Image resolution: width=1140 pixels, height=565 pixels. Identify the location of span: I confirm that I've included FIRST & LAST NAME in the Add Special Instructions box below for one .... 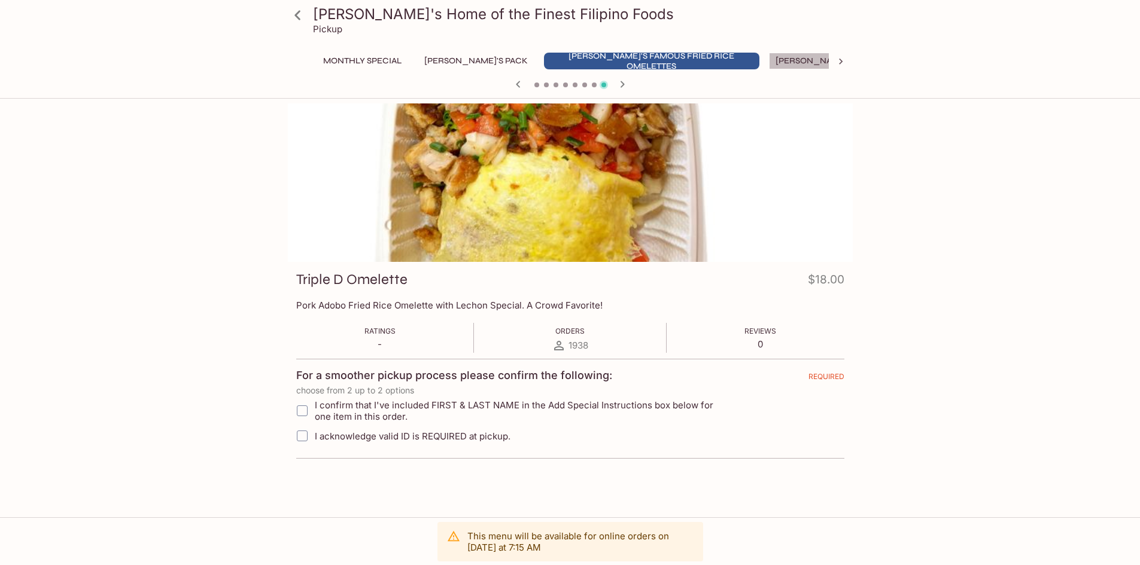
(522, 411).